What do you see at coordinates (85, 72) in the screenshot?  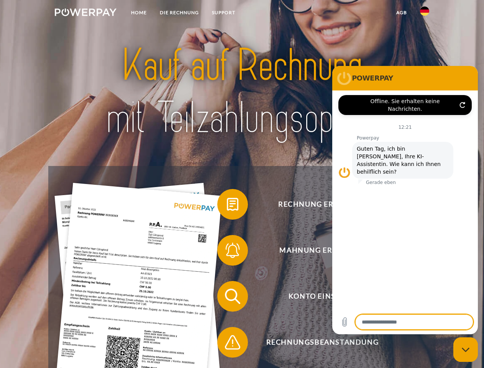 I see `p: Powerpay` at bounding box center [85, 72].